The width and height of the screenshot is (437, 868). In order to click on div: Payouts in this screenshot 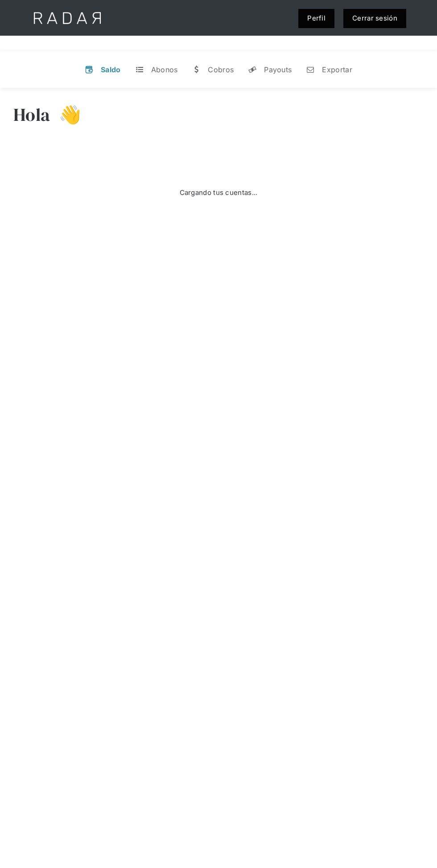, I will do `click(278, 70)`.